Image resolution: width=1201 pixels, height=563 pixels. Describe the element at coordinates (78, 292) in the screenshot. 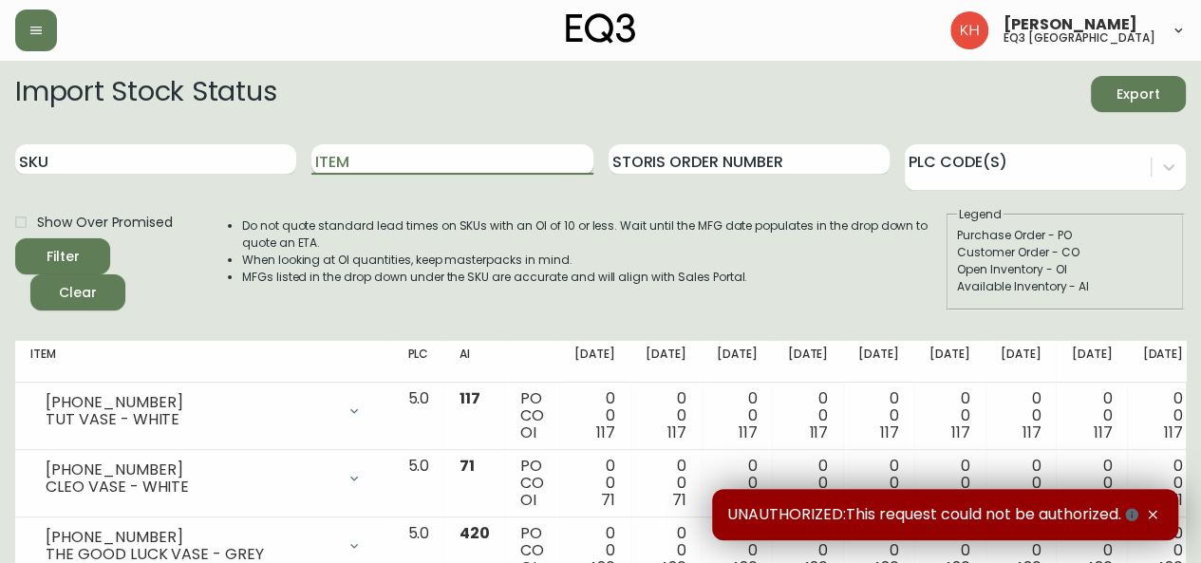

I see `span: Clear` at that location.